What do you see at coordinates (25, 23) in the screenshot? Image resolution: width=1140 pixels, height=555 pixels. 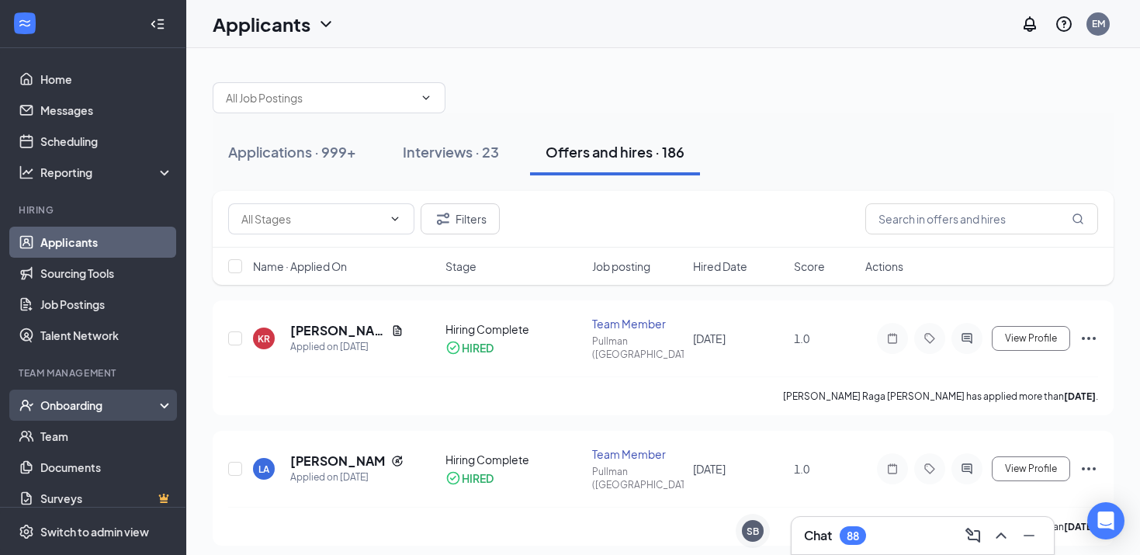 I see `svg: WorkstreamLogo` at bounding box center [25, 23].